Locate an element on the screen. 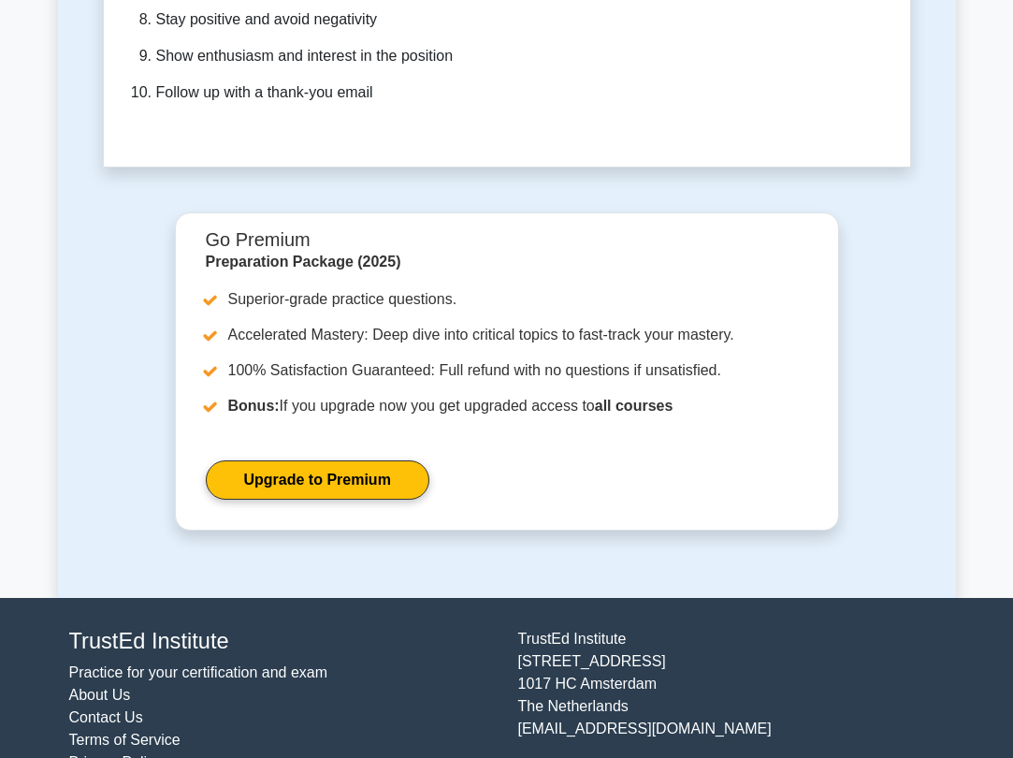 The width and height of the screenshot is (1013, 758). a: Practice for your certification and exam is located at coordinates (198, 672).